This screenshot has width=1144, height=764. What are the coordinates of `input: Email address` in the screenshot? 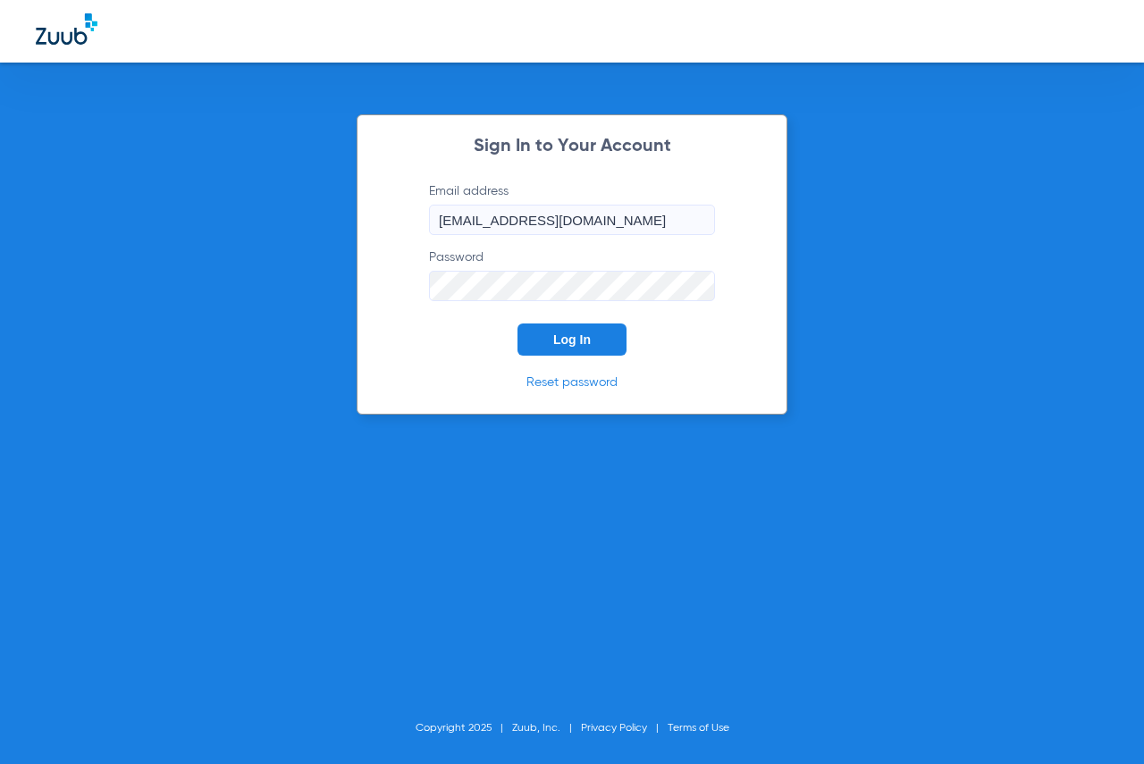 It's located at (572, 220).